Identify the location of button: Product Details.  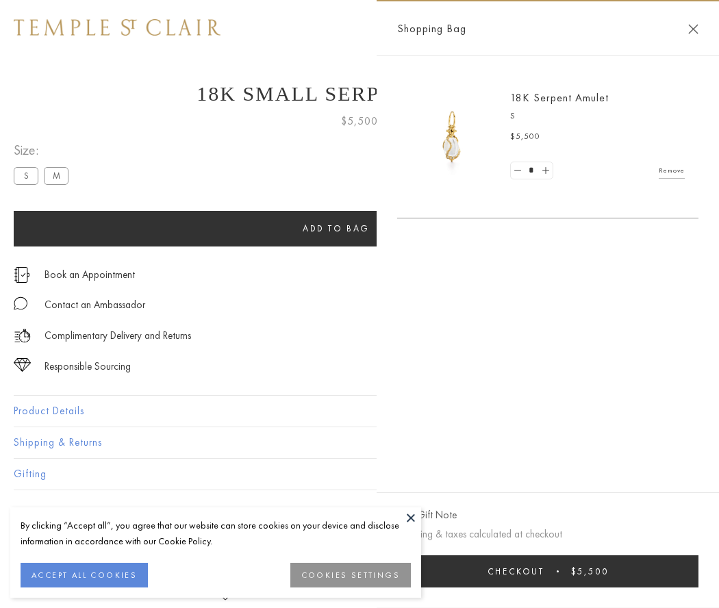
(360, 411).